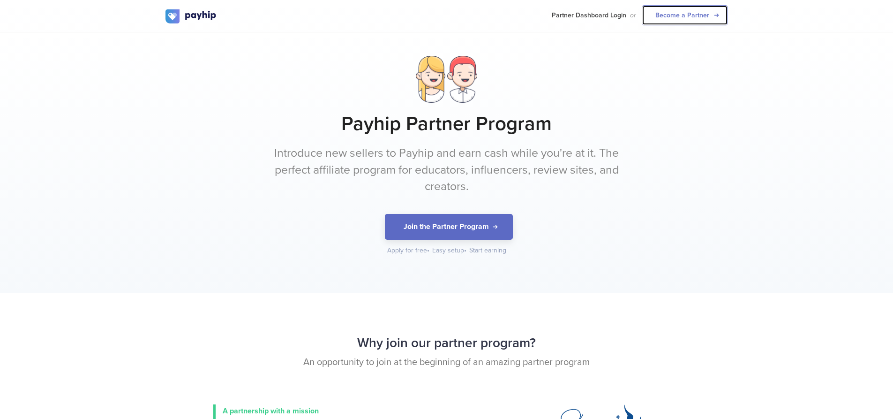 This screenshot has width=893, height=419. What do you see at coordinates (462, 79) in the screenshot?
I see `img: dude.png` at bounding box center [462, 79].